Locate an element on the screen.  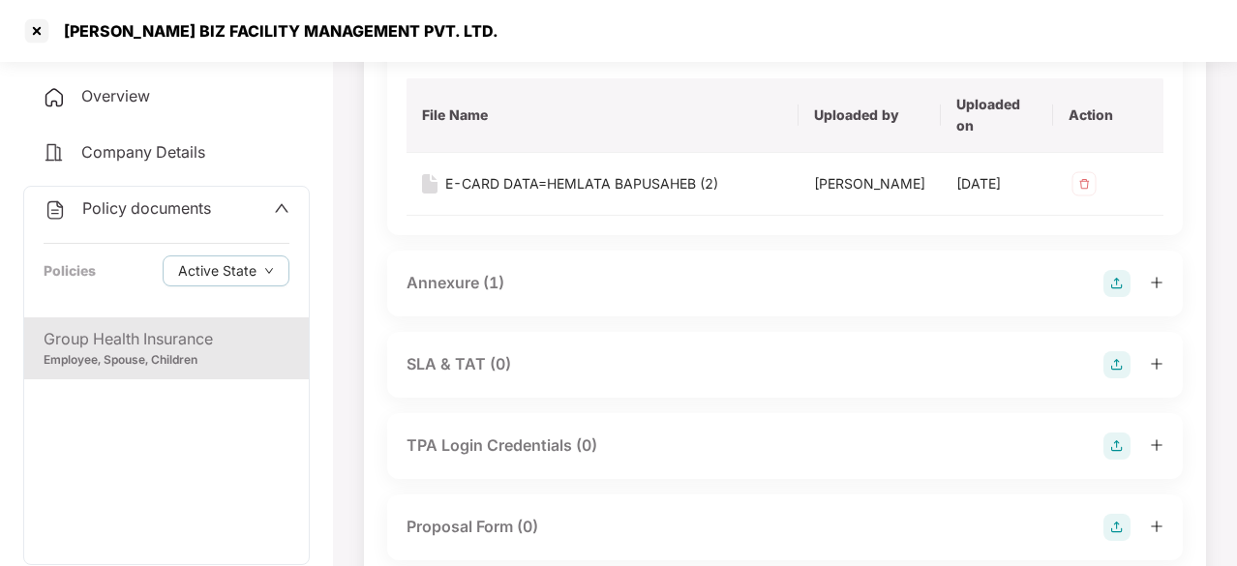
th: Action is located at coordinates (1108, 115).